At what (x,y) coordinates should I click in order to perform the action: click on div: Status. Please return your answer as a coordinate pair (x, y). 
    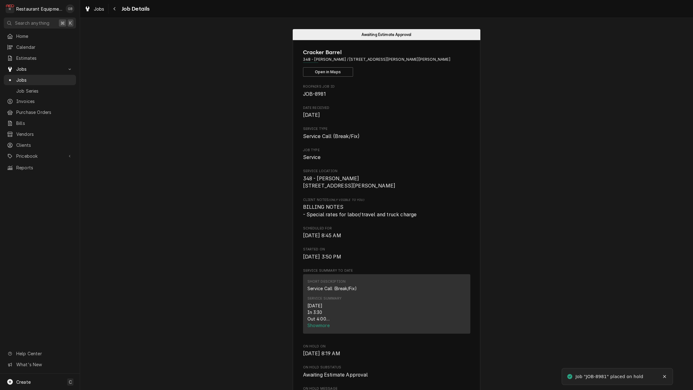
    Looking at the image, I should click on (386, 34).